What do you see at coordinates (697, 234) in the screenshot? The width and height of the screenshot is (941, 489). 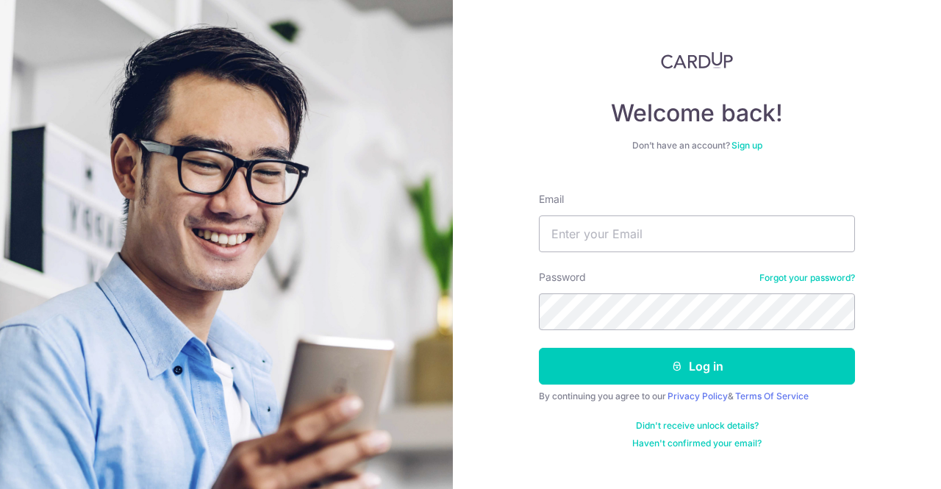 I see `input: Enter your Email` at bounding box center [697, 234].